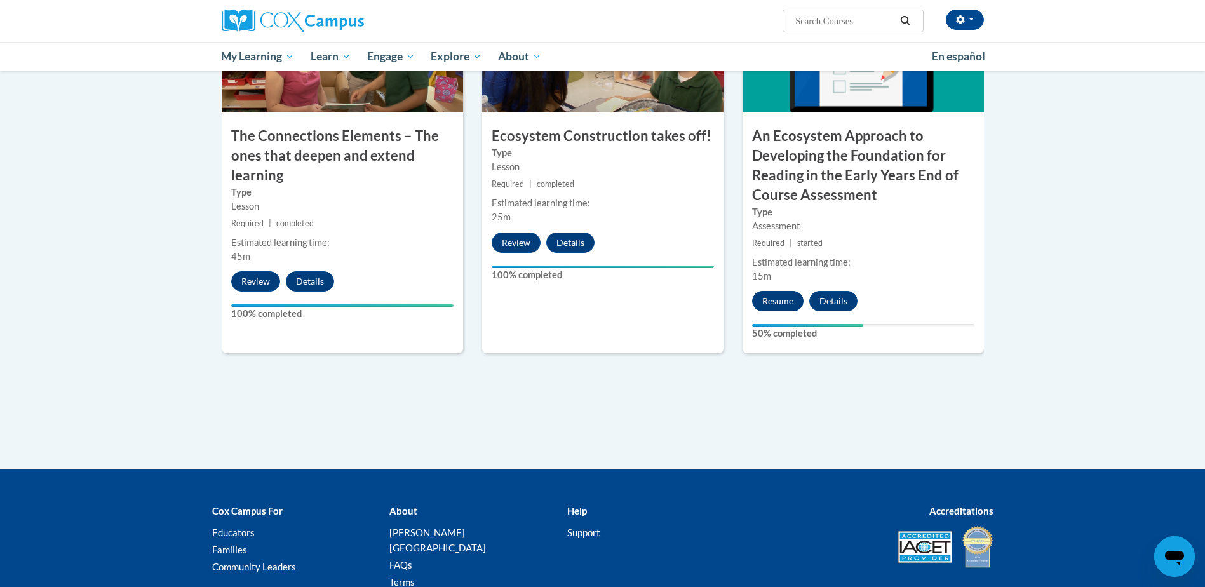  I want to click on img: Cox Campus, so click(293, 21).